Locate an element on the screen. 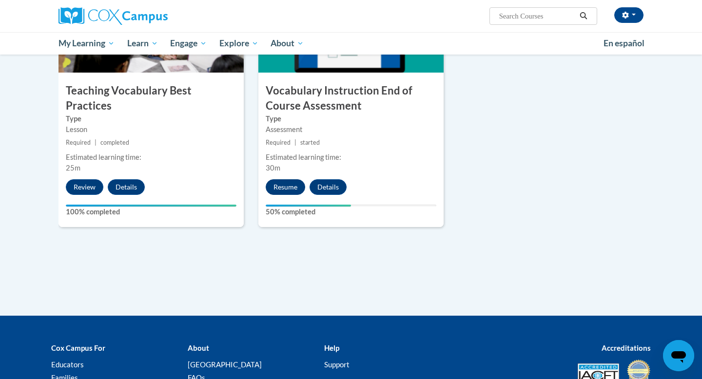 The height and width of the screenshot is (379, 702). a: Educators is located at coordinates (67, 365).